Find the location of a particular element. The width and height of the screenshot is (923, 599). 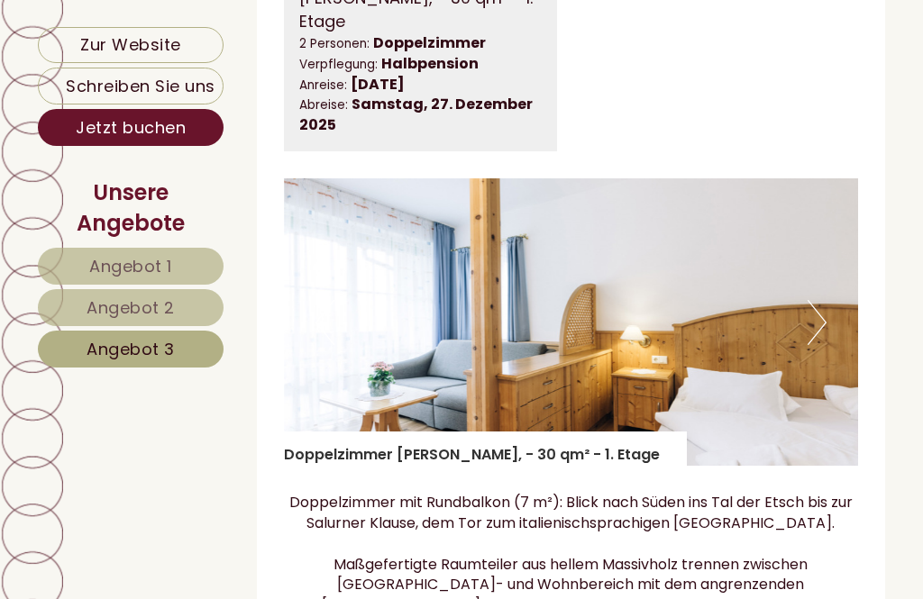

div: Unsere Angebote is located at coordinates (131, 208).